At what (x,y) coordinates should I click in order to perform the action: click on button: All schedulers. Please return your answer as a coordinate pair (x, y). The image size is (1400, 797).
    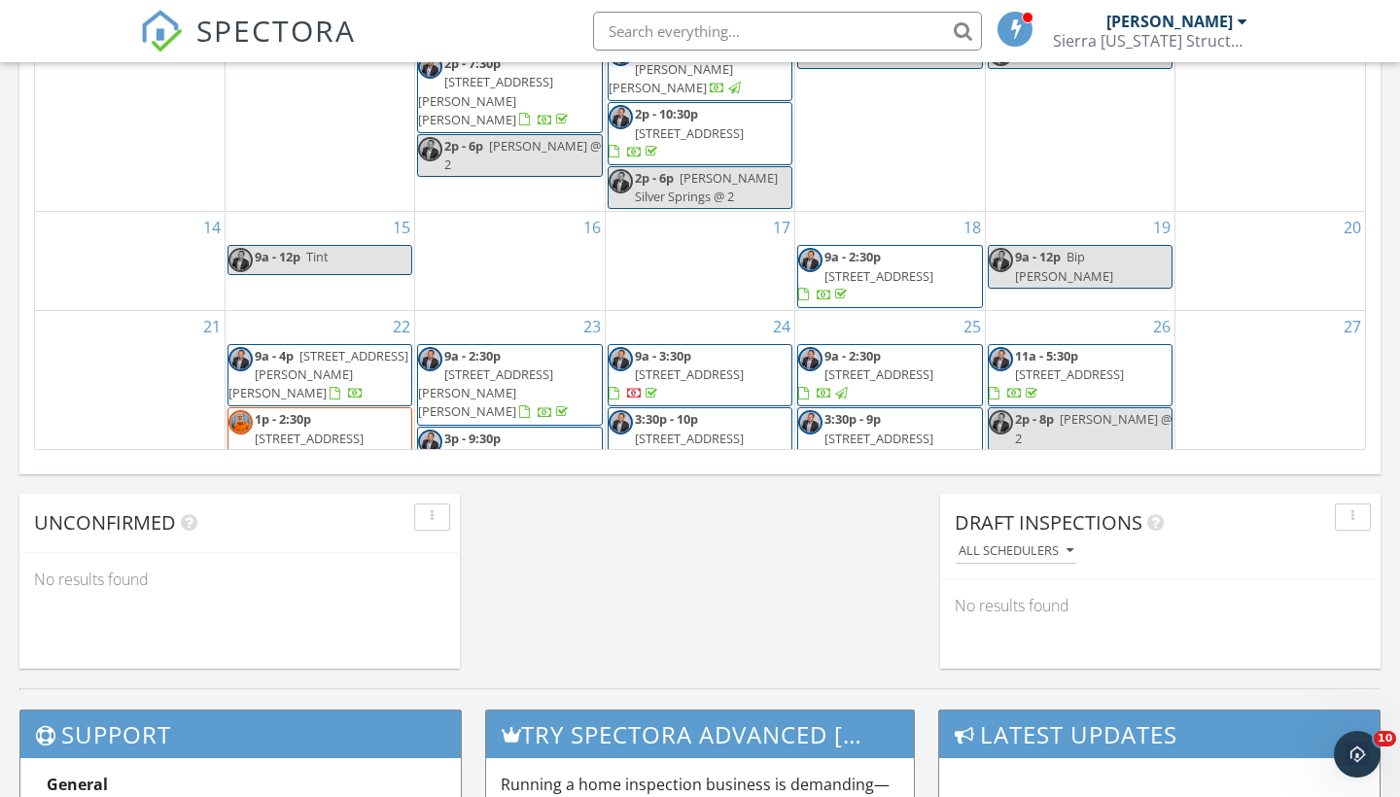
    Looking at the image, I should click on (1016, 551).